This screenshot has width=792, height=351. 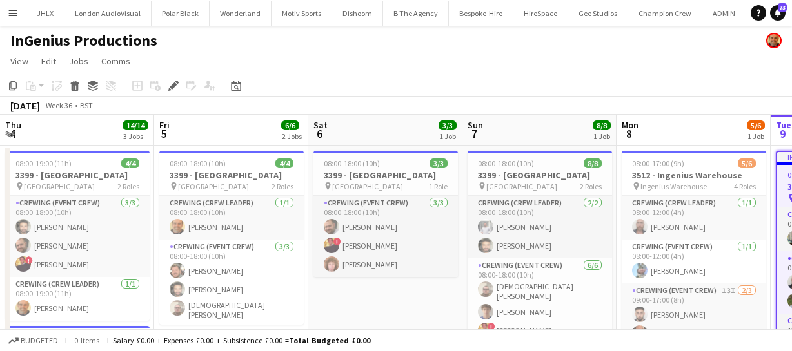 What do you see at coordinates (164, 125) in the screenshot?
I see `span: Fri` at bounding box center [164, 125].